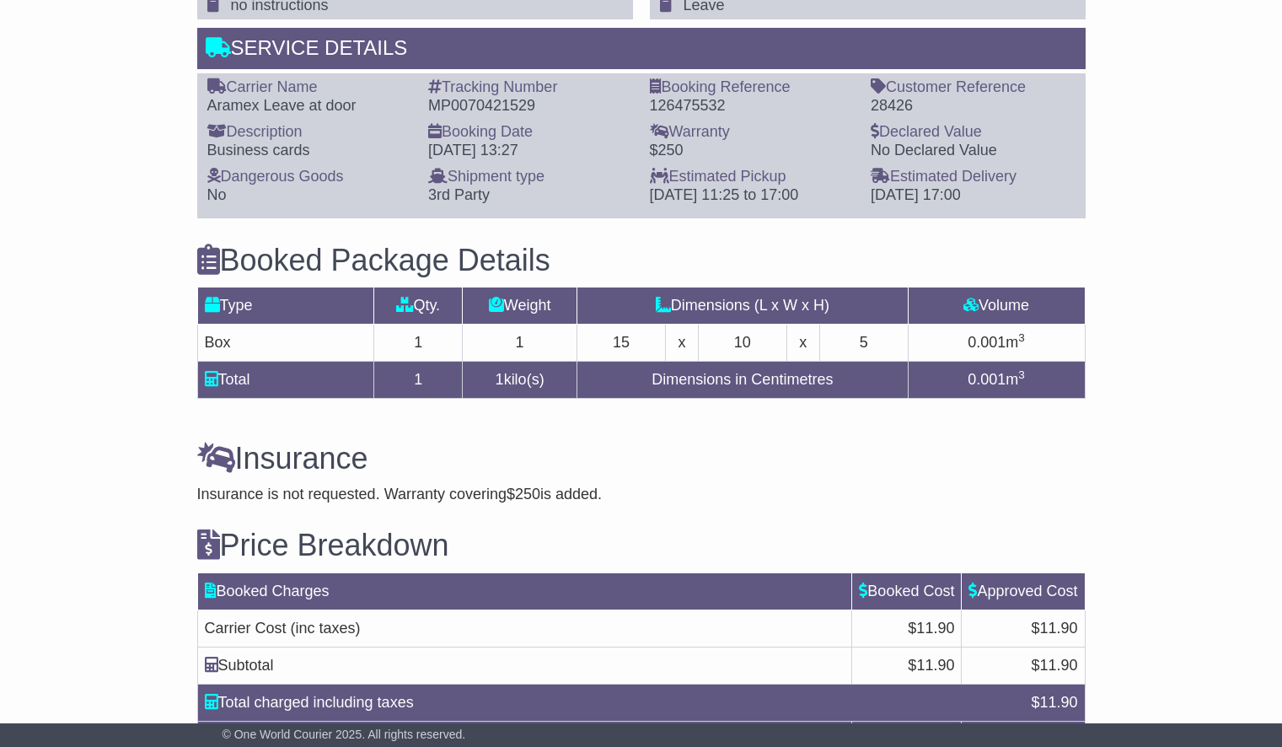  Describe the element at coordinates (325, 628) in the screenshot. I see `span: (inc taxes)` at that location.